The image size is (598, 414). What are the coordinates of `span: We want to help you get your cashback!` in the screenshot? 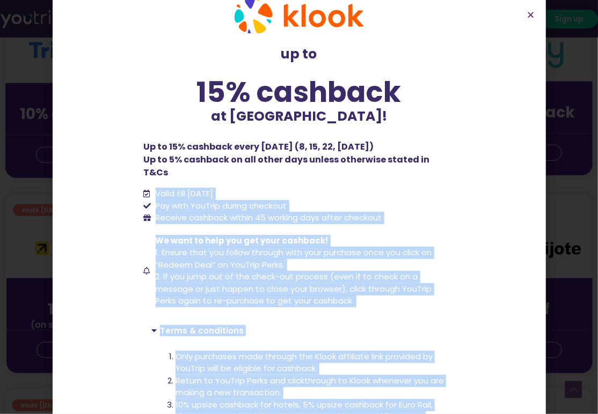 It's located at (242, 241).